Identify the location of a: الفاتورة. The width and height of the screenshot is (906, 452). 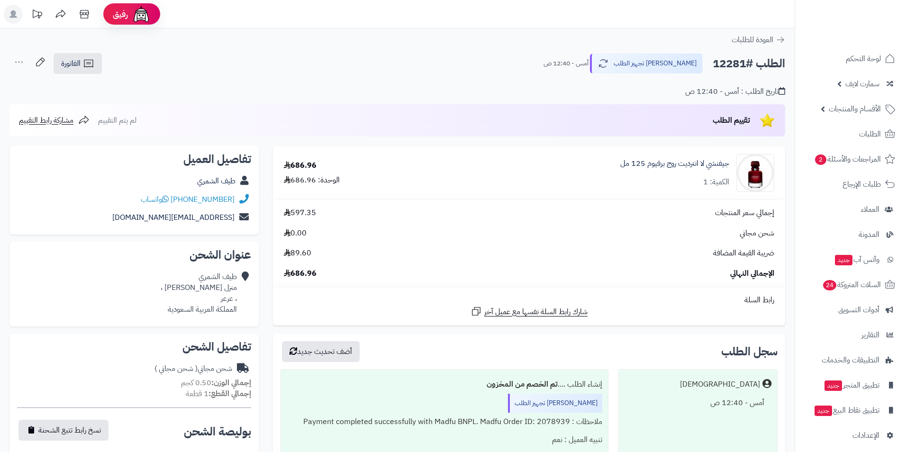
(78, 63).